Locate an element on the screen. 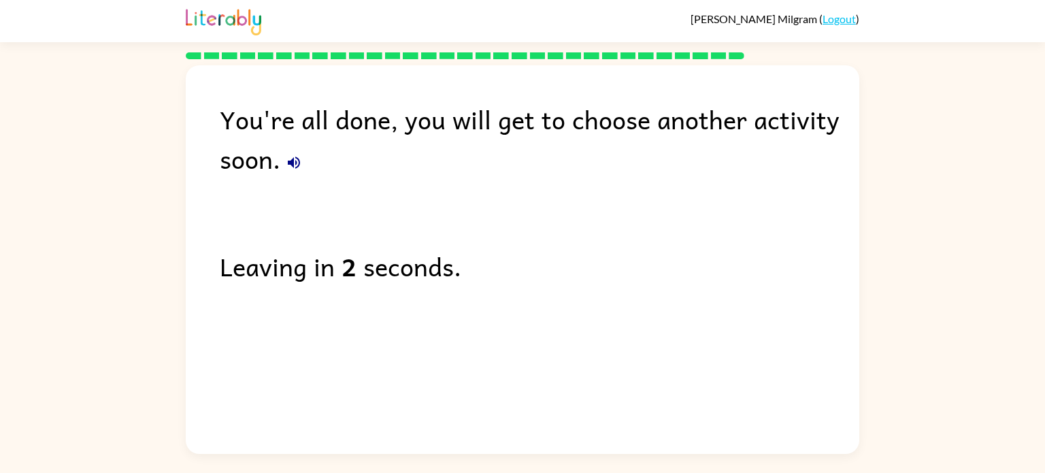 The height and width of the screenshot is (473, 1045). div: You're all done, you will get to choose another activity soon. is located at coordinates (540, 139).